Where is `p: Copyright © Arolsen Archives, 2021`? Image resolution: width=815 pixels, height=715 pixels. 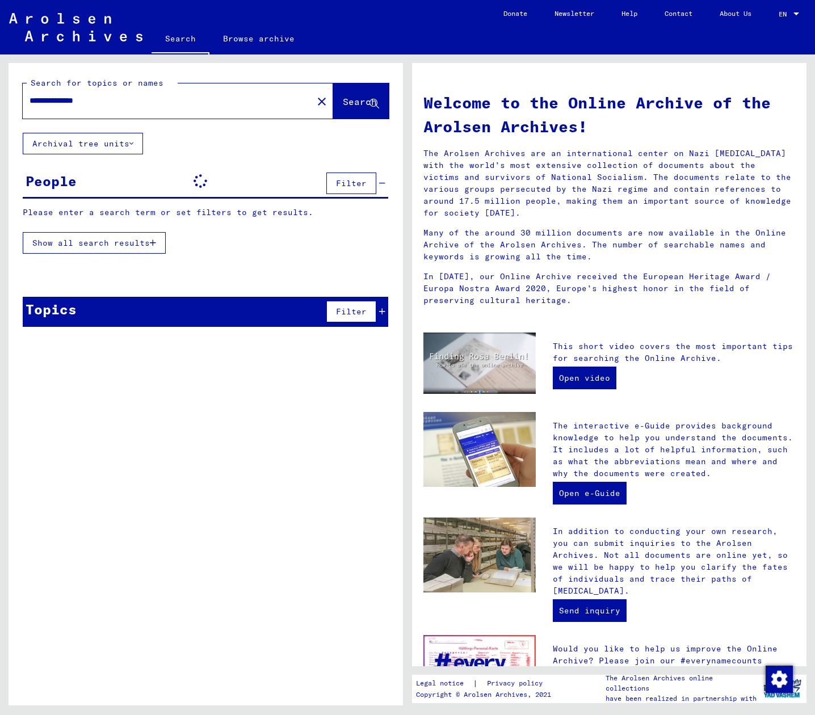
p: Copyright © Arolsen Archives, 2021 is located at coordinates (486, 695).